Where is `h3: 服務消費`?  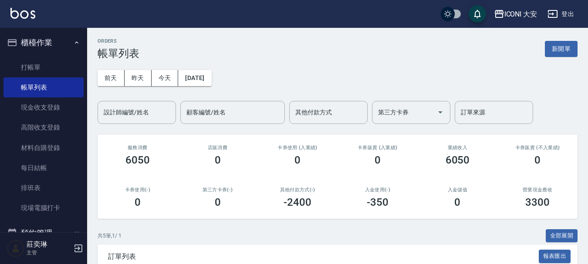
h3: 服務消費 is located at coordinates (138, 148).